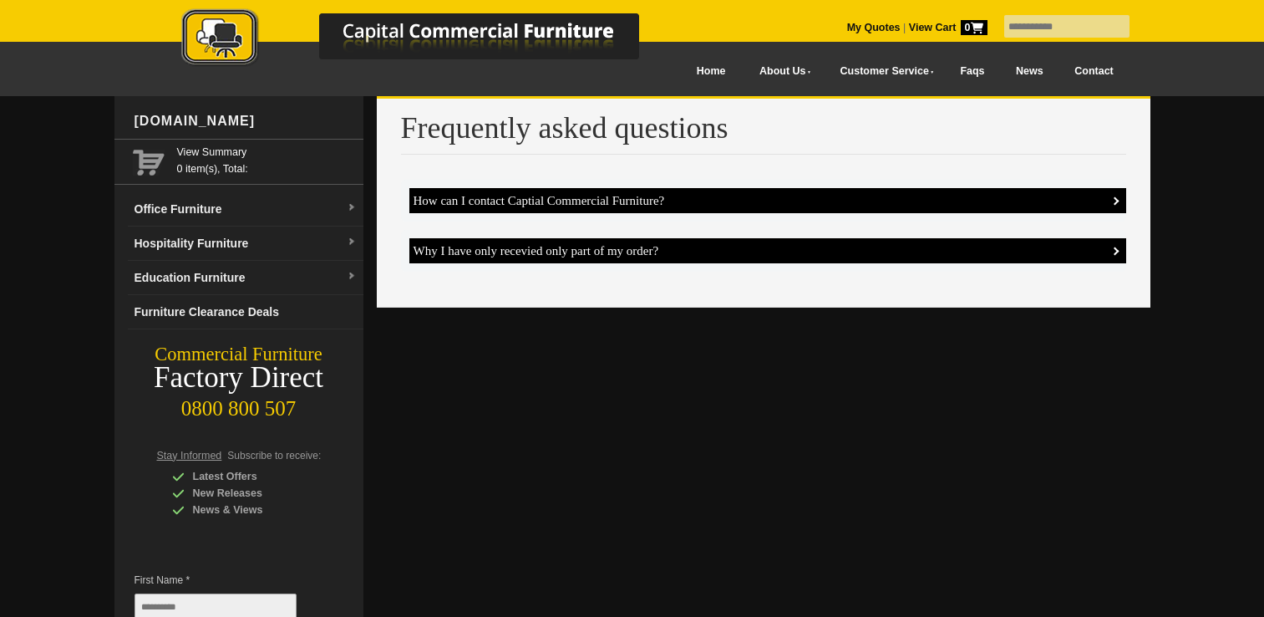 The height and width of the screenshot is (617, 1264). I want to click on span: 0 item(s), Total:, so click(267, 159).